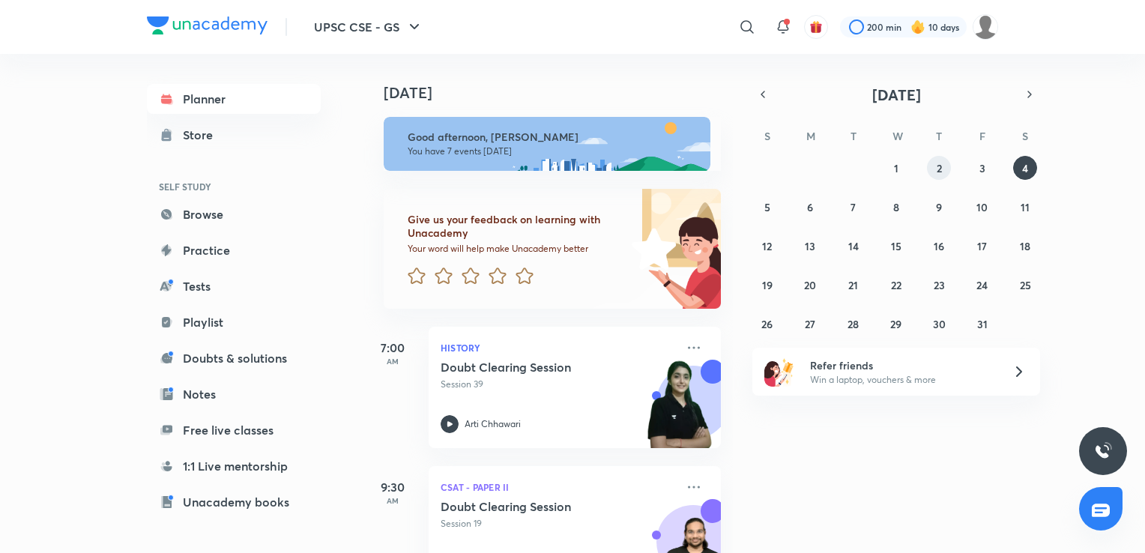 The width and height of the screenshot is (1145, 553). What do you see at coordinates (767, 246) in the screenshot?
I see `button: October 12, 2025` at bounding box center [767, 246].